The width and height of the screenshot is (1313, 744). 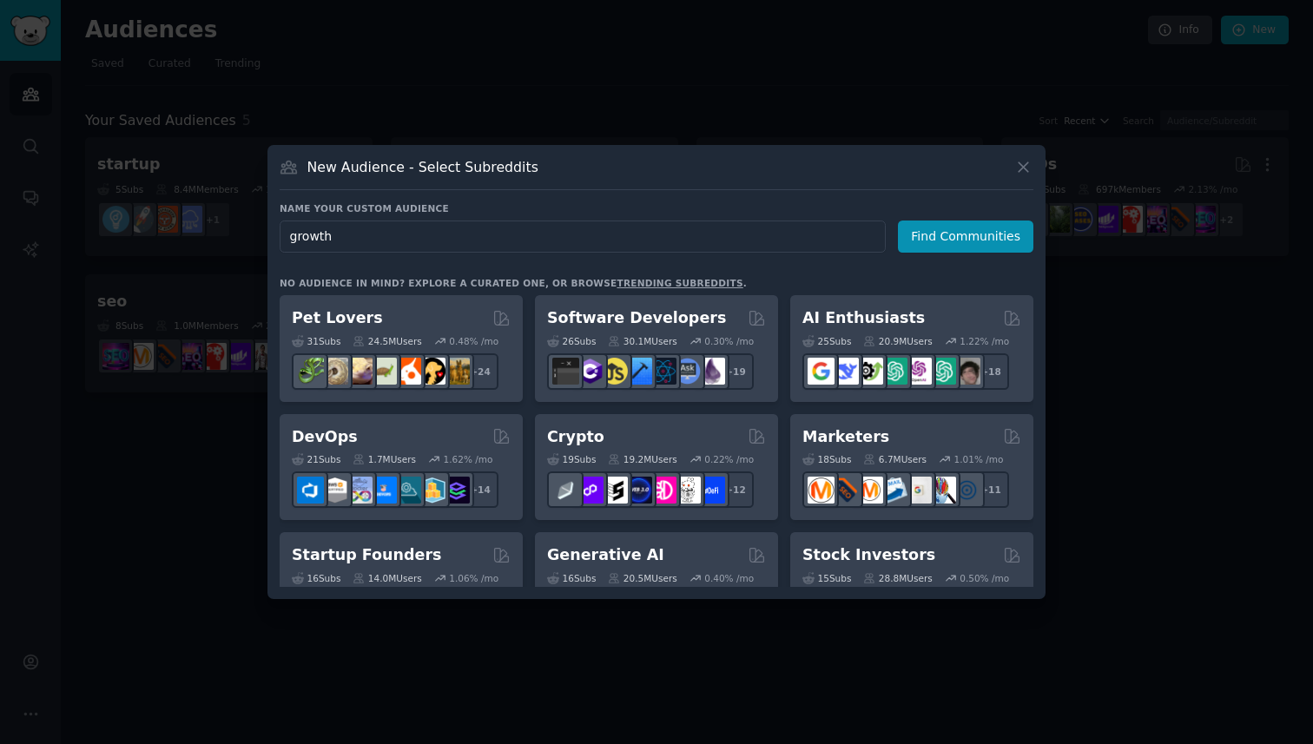 What do you see at coordinates (991, 372) in the screenshot?
I see `div: + 18` at bounding box center [991, 372].